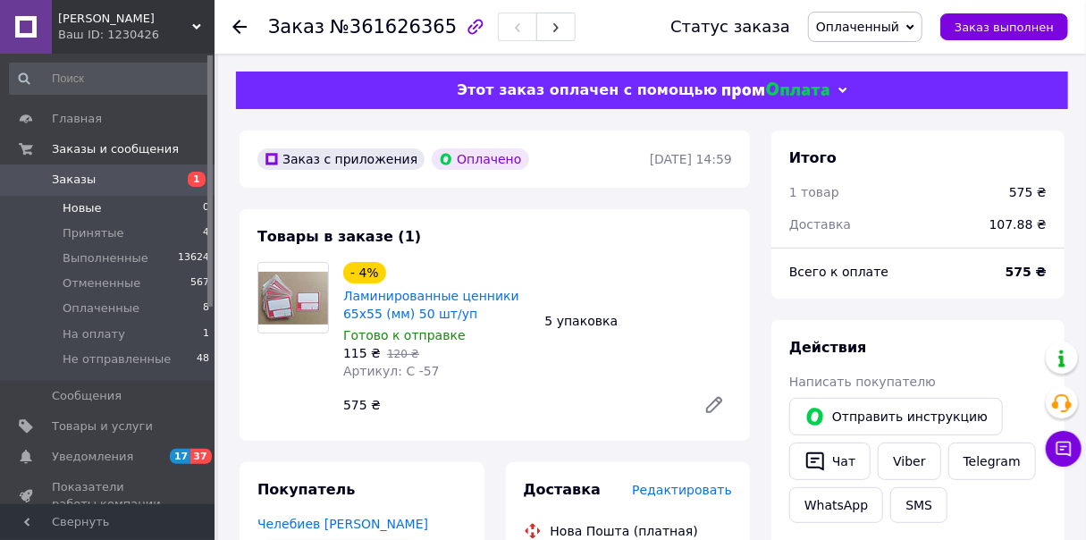 This screenshot has height=540, width=1086. I want to click on span: ЧП Иваненко, so click(125, 19).